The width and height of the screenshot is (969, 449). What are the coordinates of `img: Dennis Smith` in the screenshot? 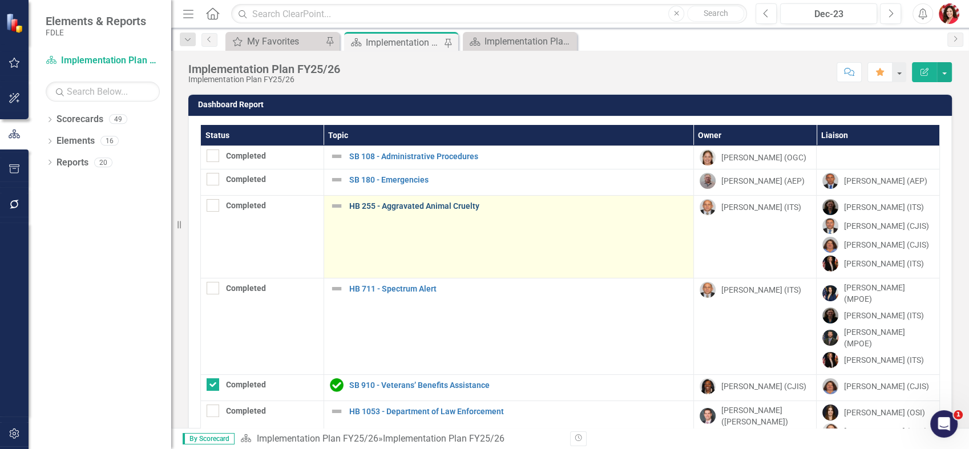 It's located at (707, 181).